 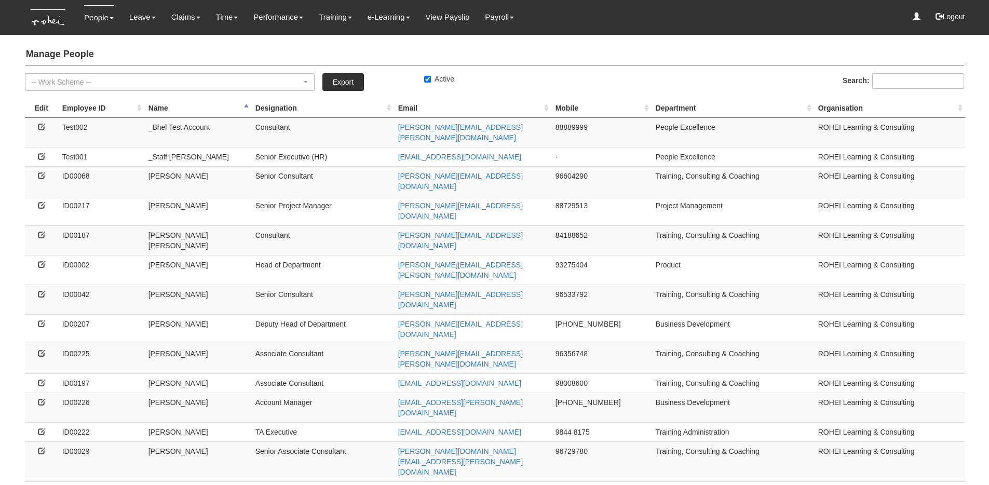 What do you see at coordinates (322, 329) in the screenshot?
I see `td: Deputy Head of Department` at bounding box center [322, 329].